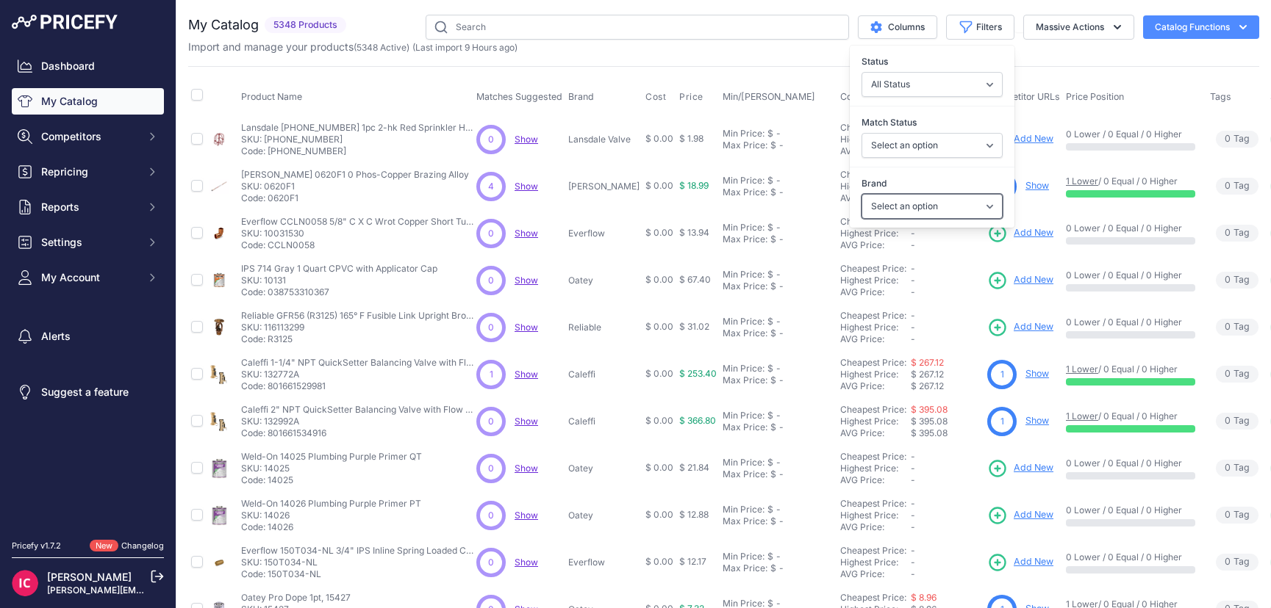 This screenshot has height=608, width=1271. What do you see at coordinates (691, 97) in the screenshot?
I see `span: Price` at bounding box center [691, 97].